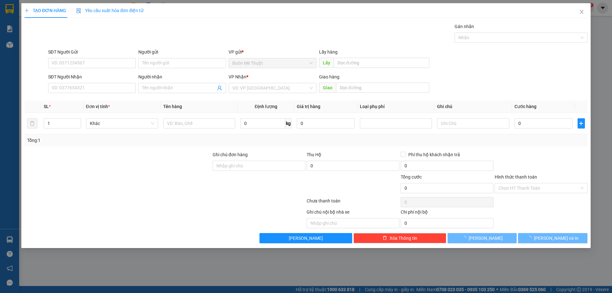 This screenshot has width=612, height=293. Describe the element at coordinates (328, 52) in the screenshot. I see `span: Lấy hàng` at that location.